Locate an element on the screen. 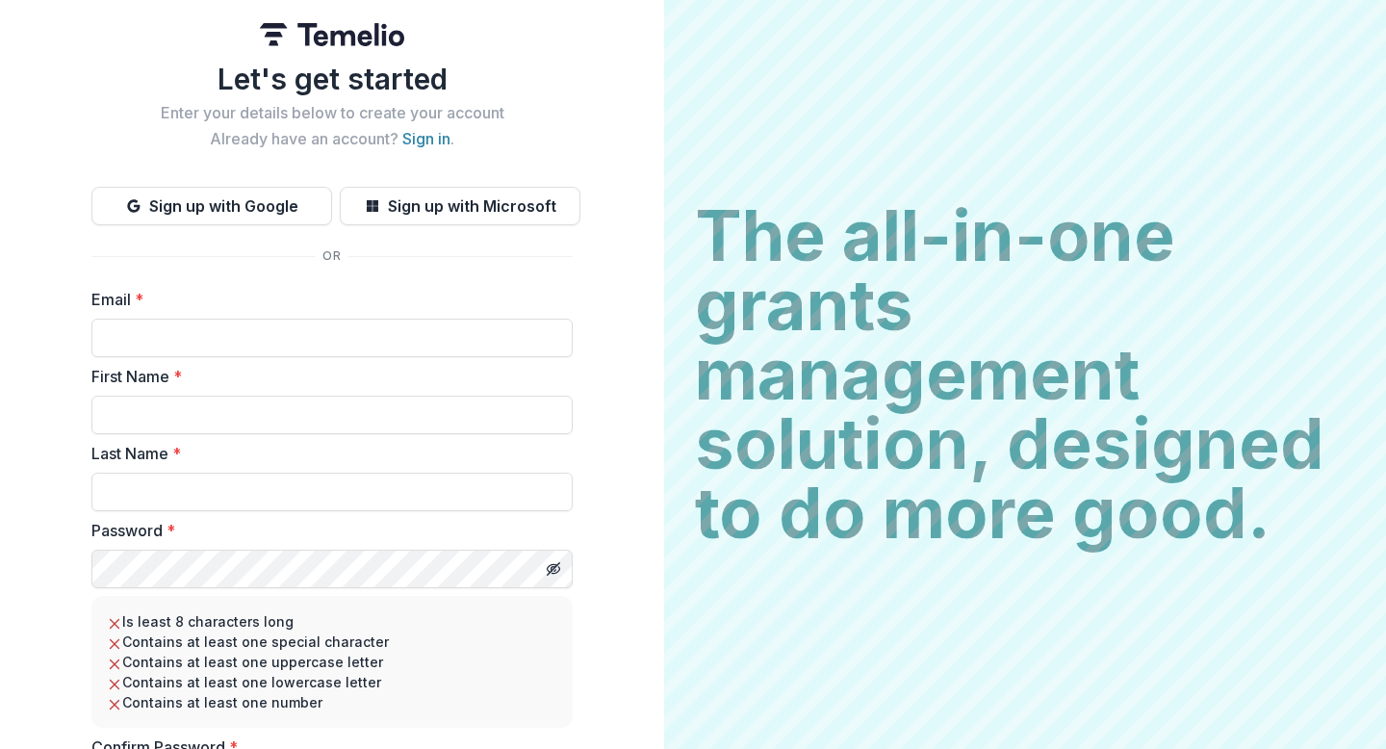  label: Email is located at coordinates (326, 299).